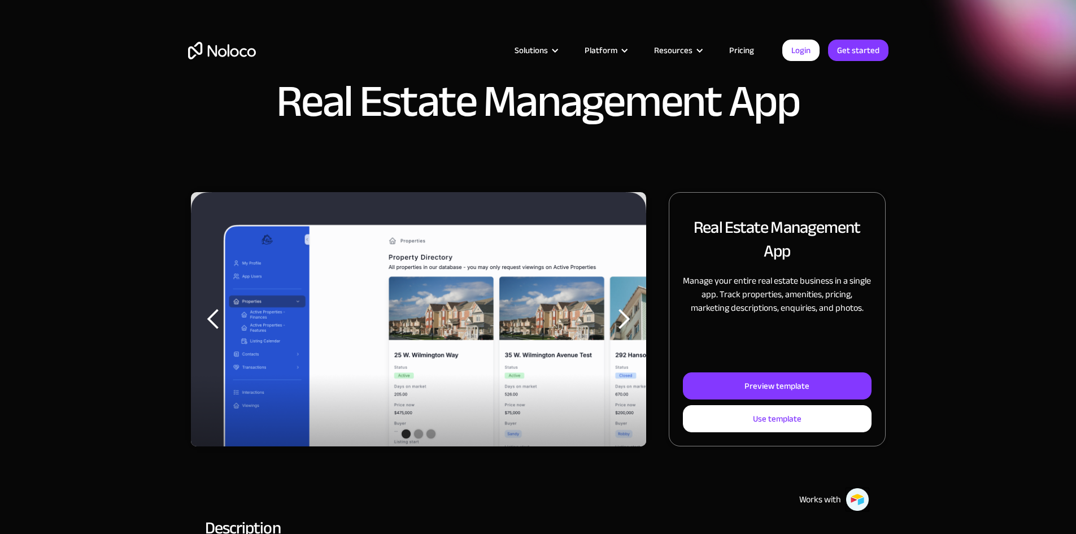  Describe the element at coordinates (857, 499) in the screenshot. I see `img: Airtable` at that location.